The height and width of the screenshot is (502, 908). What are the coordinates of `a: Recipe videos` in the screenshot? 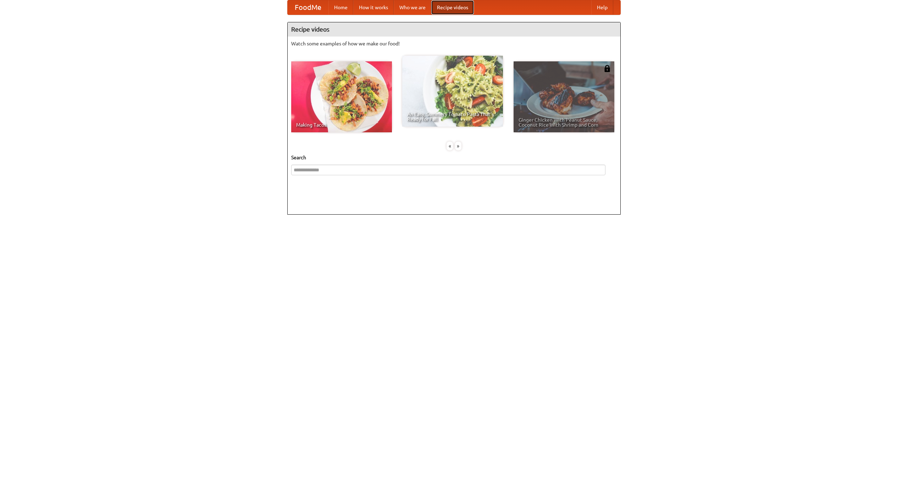 It's located at (453, 7).